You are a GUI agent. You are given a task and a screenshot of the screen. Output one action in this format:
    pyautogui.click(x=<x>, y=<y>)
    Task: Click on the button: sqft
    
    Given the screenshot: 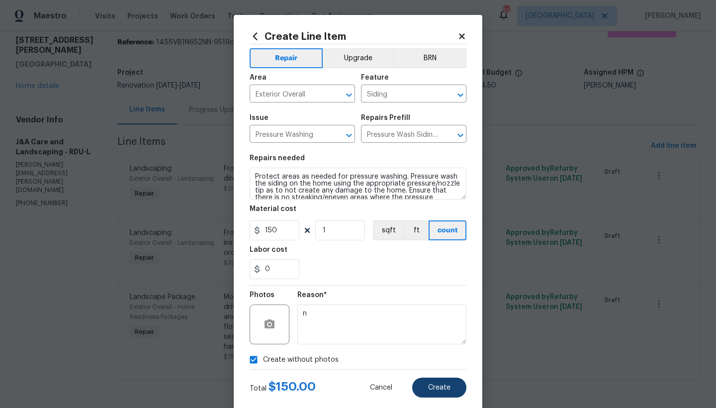 What is the action you would take?
    pyautogui.click(x=388, y=230)
    